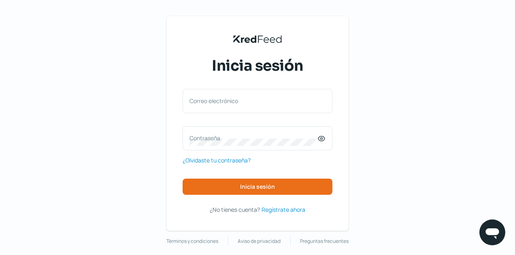  I want to click on button: Inicia sesión, so click(257, 187).